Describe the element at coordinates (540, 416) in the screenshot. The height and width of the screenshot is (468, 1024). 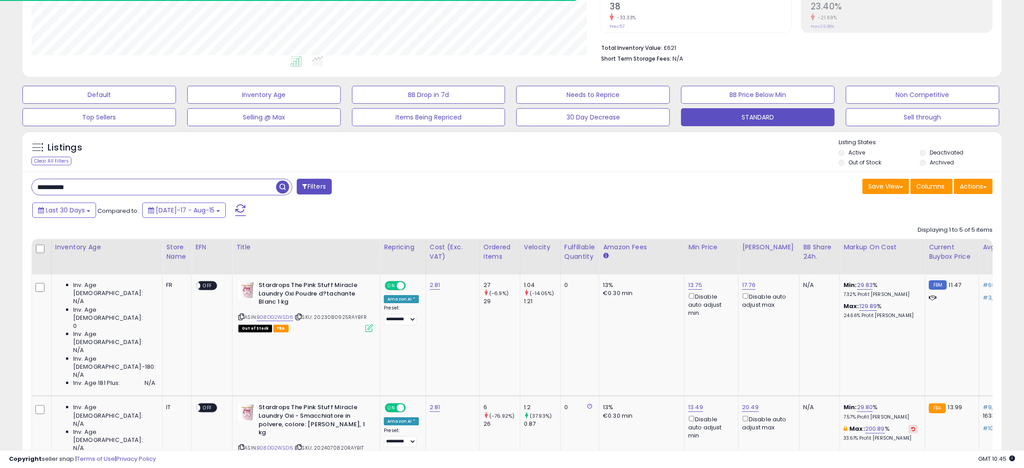
I see `small: (37.93%)` at that location.